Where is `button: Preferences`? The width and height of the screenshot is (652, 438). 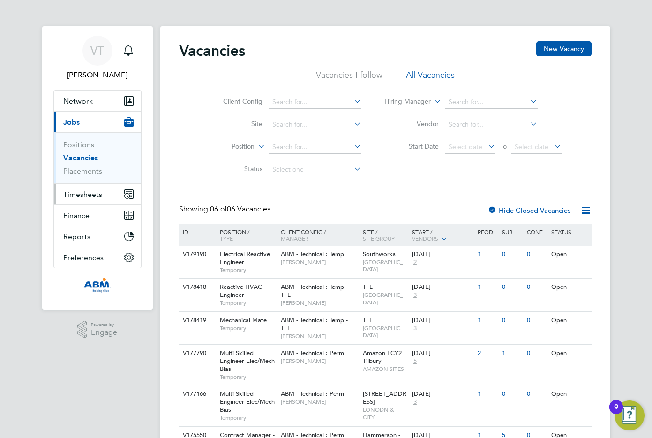
button: Preferences is located at coordinates (98, 257).